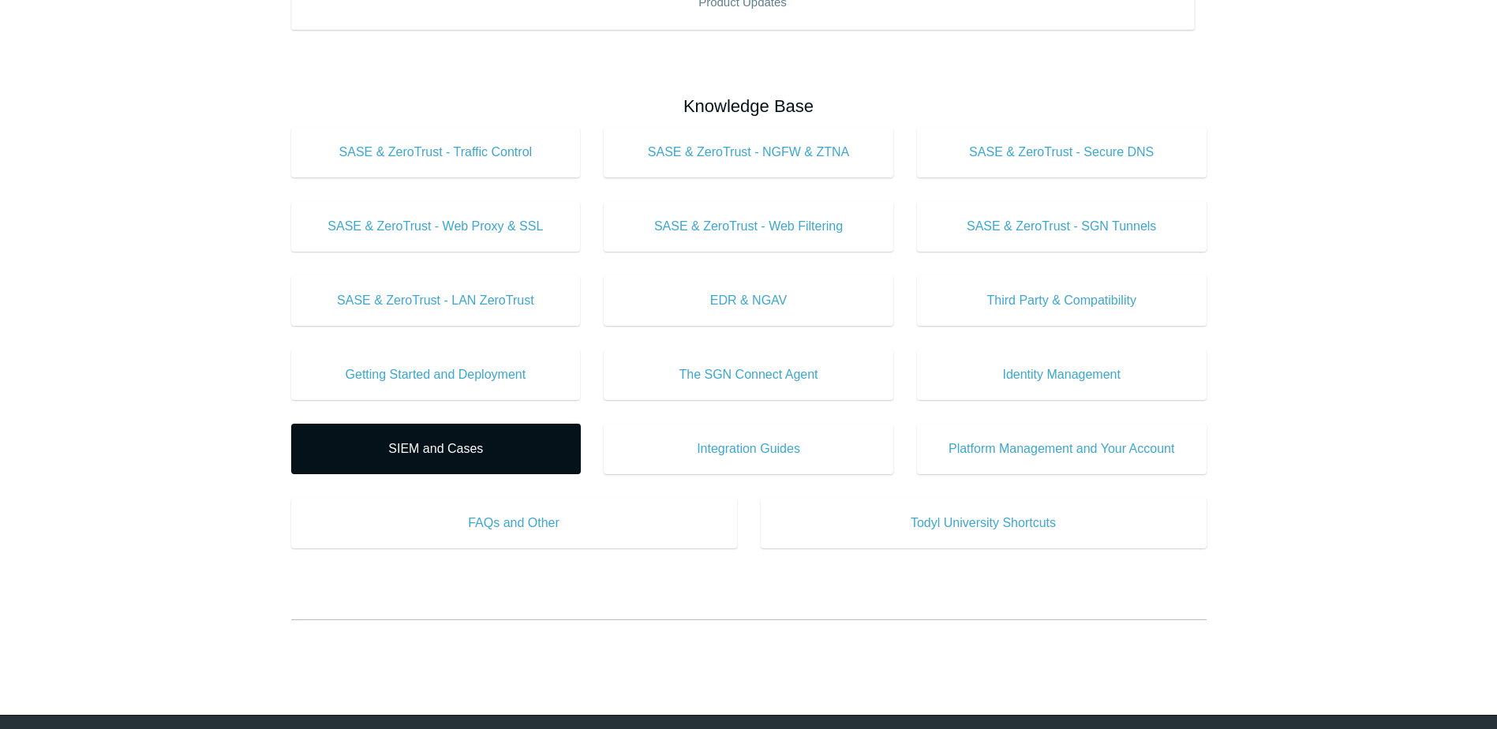 The height and width of the screenshot is (729, 1497). Describe the element at coordinates (436, 375) in the screenshot. I see `span: Getting Started and Deployment` at that location.